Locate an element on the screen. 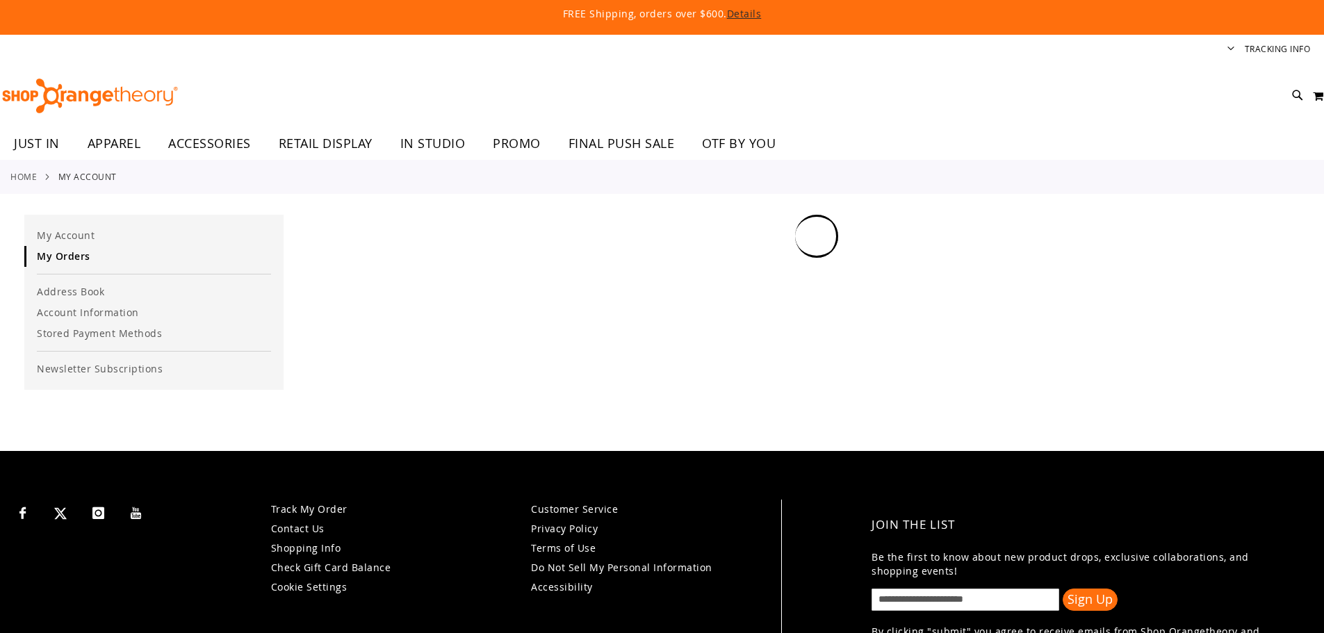  span: RETAIL DISPLAY is located at coordinates (325, 143).